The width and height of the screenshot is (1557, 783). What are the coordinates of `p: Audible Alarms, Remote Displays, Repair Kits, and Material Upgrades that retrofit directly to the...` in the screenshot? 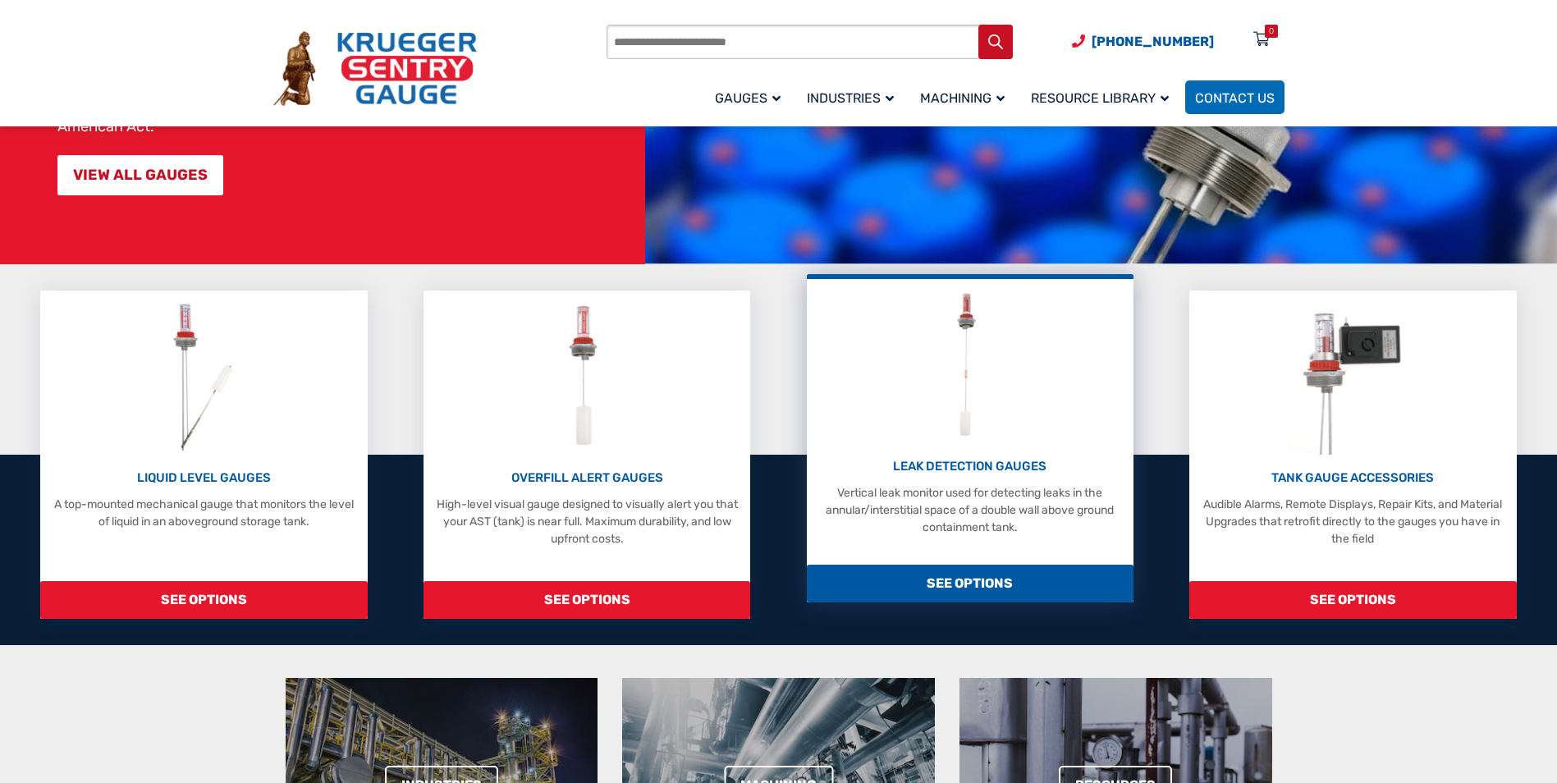 It's located at (1353, 521).